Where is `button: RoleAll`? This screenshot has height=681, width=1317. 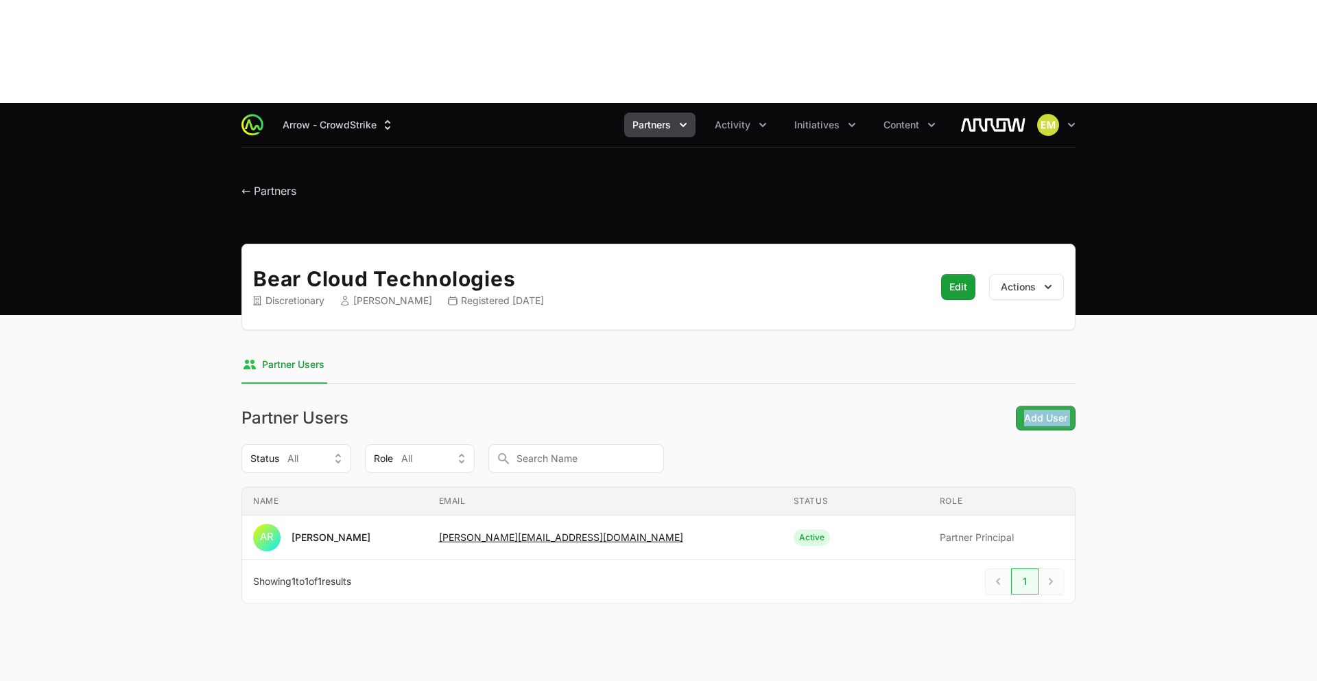 button: RoleAll is located at coordinates (420, 458).